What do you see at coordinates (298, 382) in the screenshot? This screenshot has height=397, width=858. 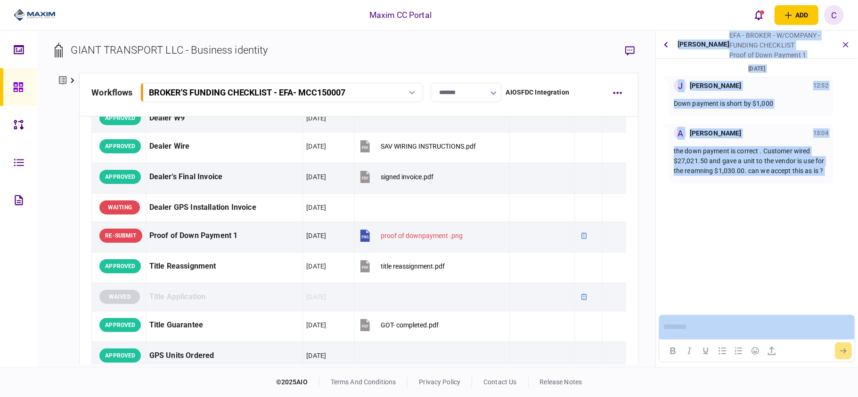 I see `div: © 2025 AIO` at bounding box center [298, 382].